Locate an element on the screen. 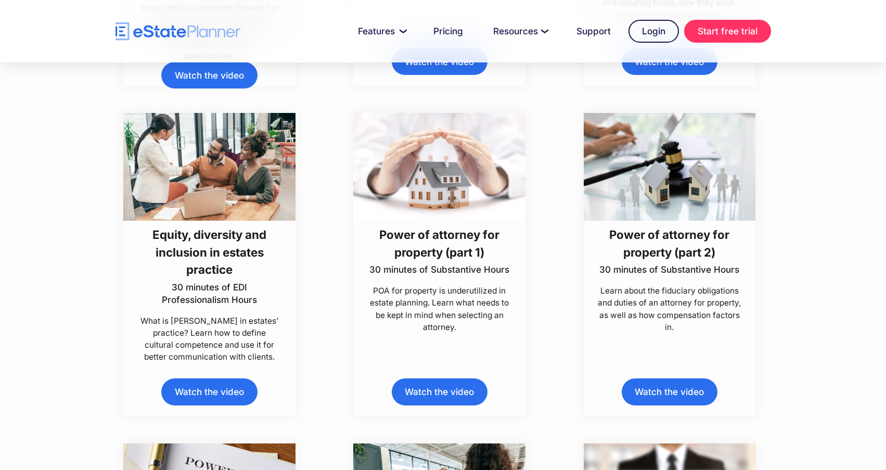 This screenshot has width=886, height=470. p: 30 minutes of EDI Professionalism Hours is located at coordinates (210, 293).